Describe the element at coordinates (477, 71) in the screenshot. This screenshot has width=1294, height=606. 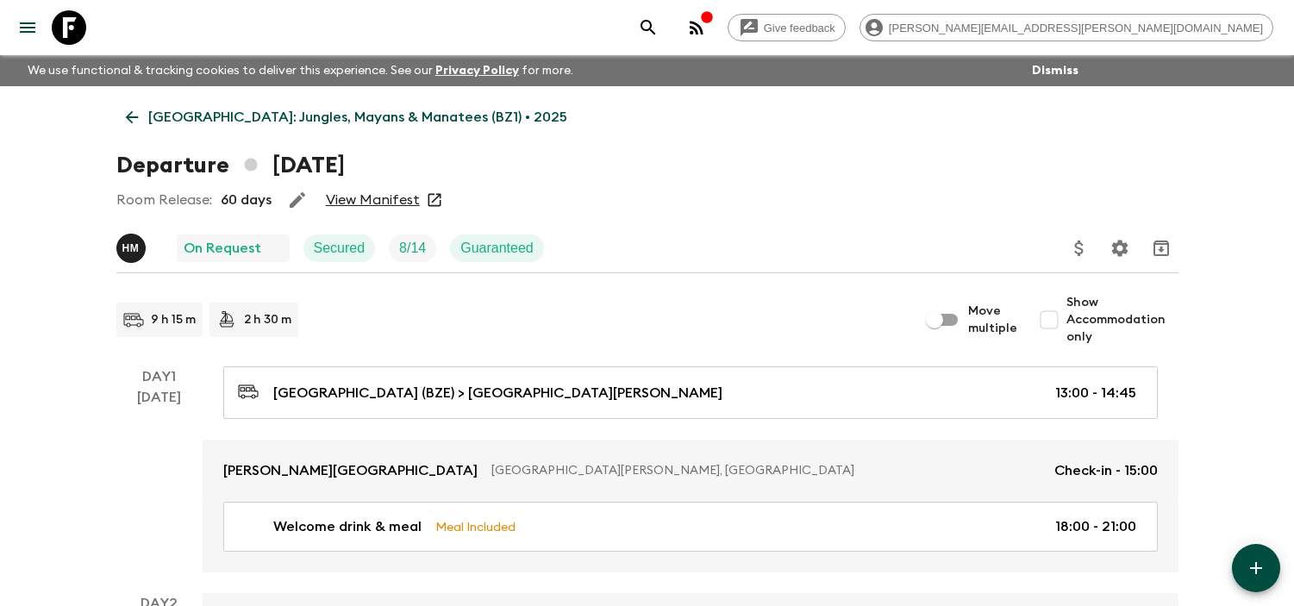
I see `a: Privacy Policy` at that location.